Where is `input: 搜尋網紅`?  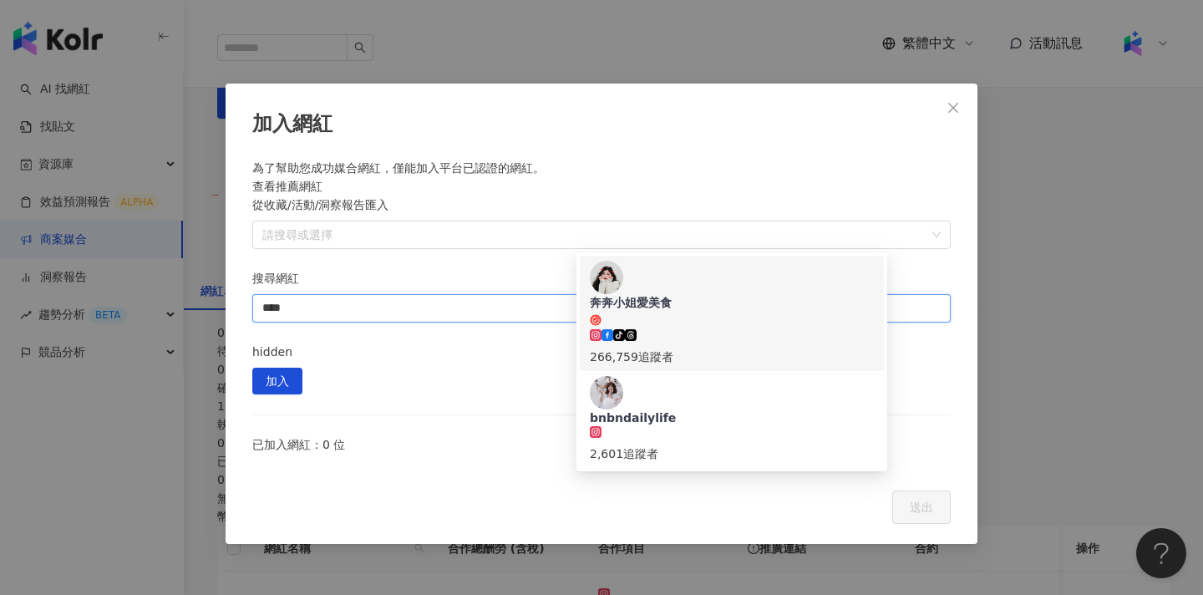 input: 搜尋網紅 is located at coordinates (602, 308).